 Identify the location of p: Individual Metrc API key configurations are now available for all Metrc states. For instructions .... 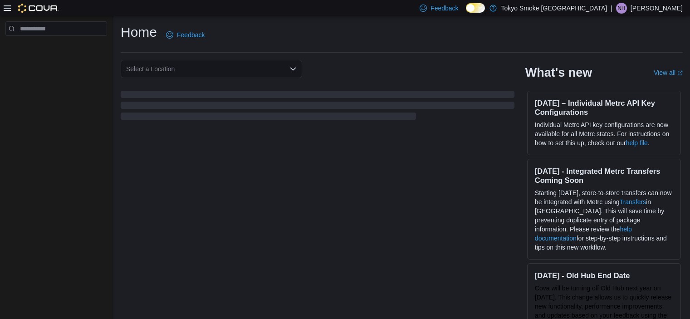
(604, 134).